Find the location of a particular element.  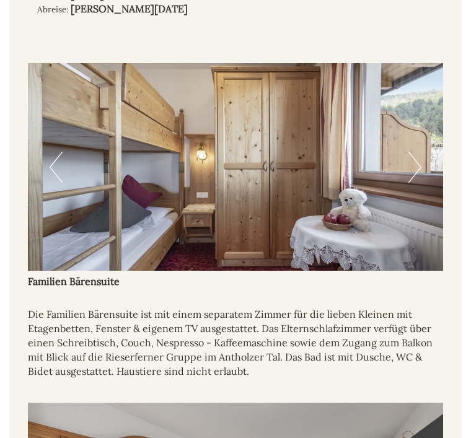

p: Die Familien Bärensuite ist mit einem separatem Zimmer für die lieben Kleinen mit Etagenbetten, F... is located at coordinates (235, 342).